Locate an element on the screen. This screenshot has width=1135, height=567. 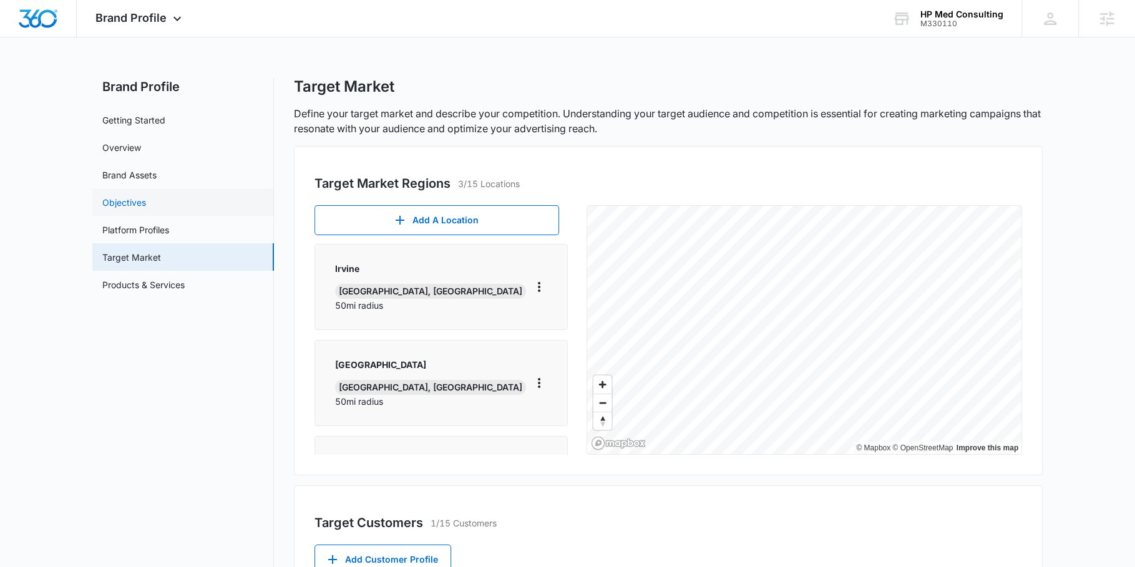
span: Reset bearing to north is located at coordinates (602, 421).